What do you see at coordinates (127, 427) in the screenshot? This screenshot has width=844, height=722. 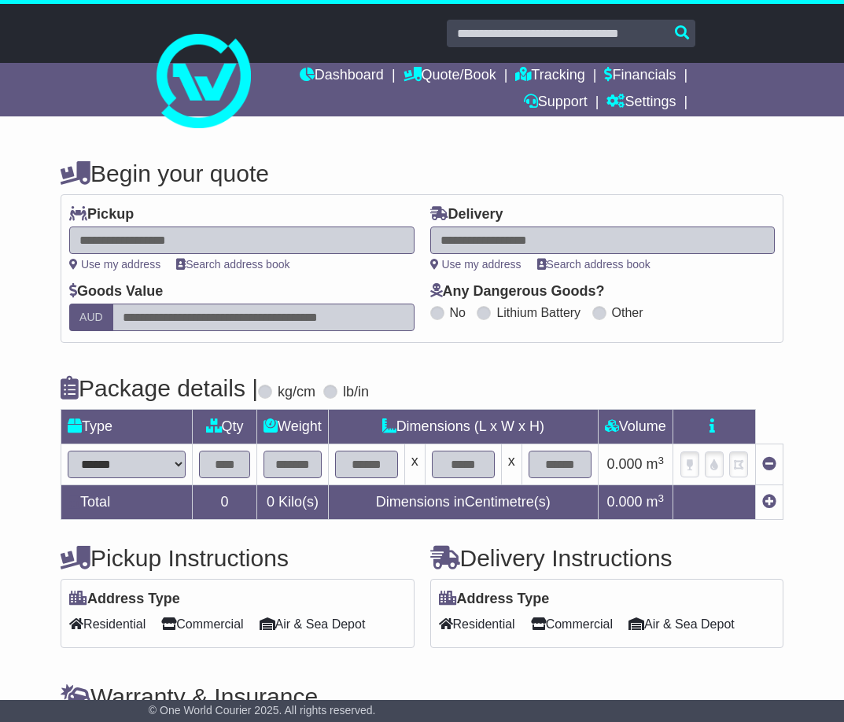 I see `td: Type` at bounding box center [127, 427].